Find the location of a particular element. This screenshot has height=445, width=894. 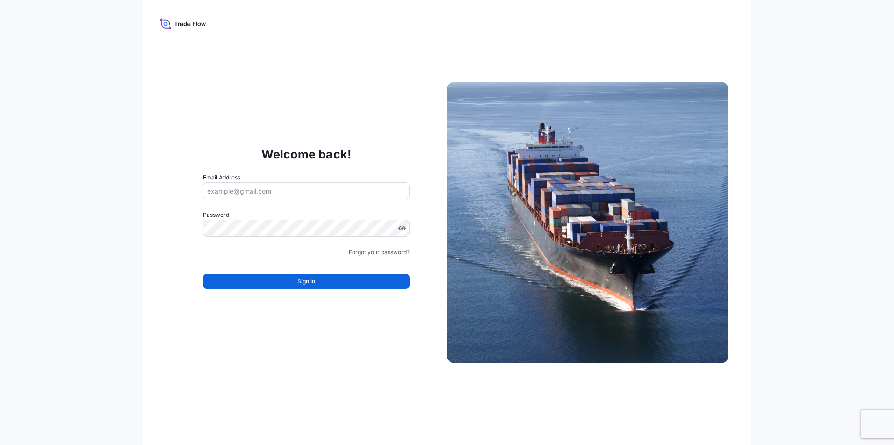

a: Forgot your password? is located at coordinates (379, 252).